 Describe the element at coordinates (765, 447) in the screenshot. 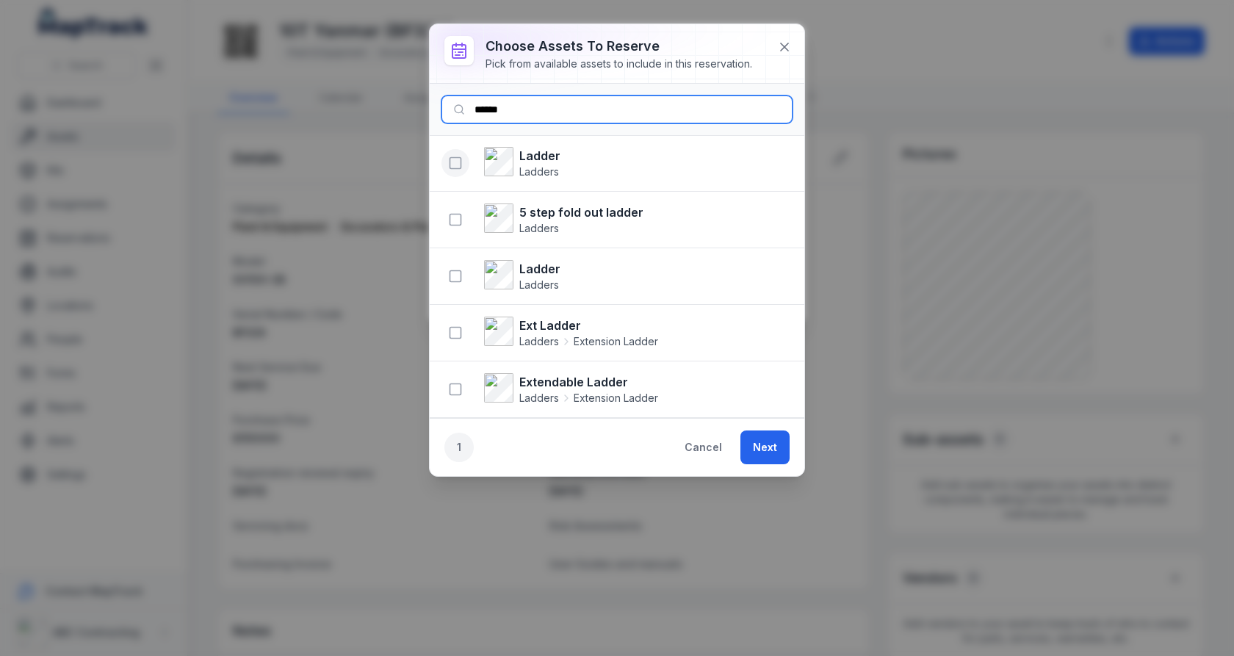

I see `button: Next` at that location.